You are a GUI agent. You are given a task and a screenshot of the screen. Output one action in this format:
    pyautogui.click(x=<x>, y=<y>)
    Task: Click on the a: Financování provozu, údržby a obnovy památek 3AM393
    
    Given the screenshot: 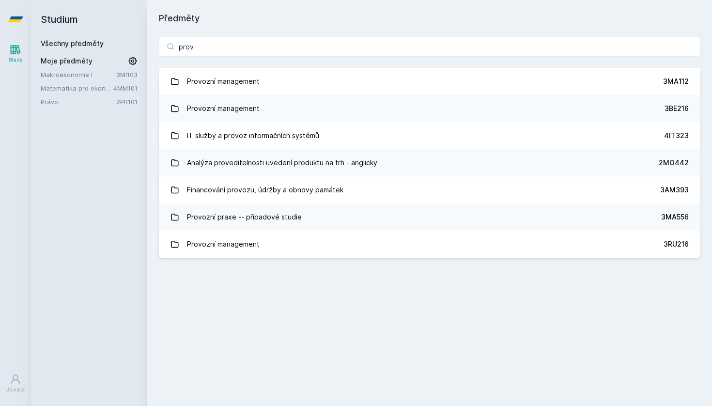 What is the action you would take?
    pyautogui.click(x=430, y=190)
    